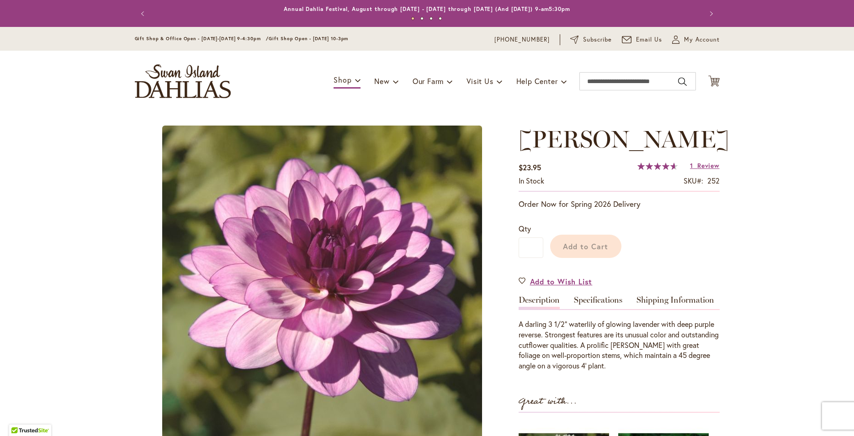 The height and width of the screenshot is (436, 854). I want to click on div: Availability, so click(531, 181).